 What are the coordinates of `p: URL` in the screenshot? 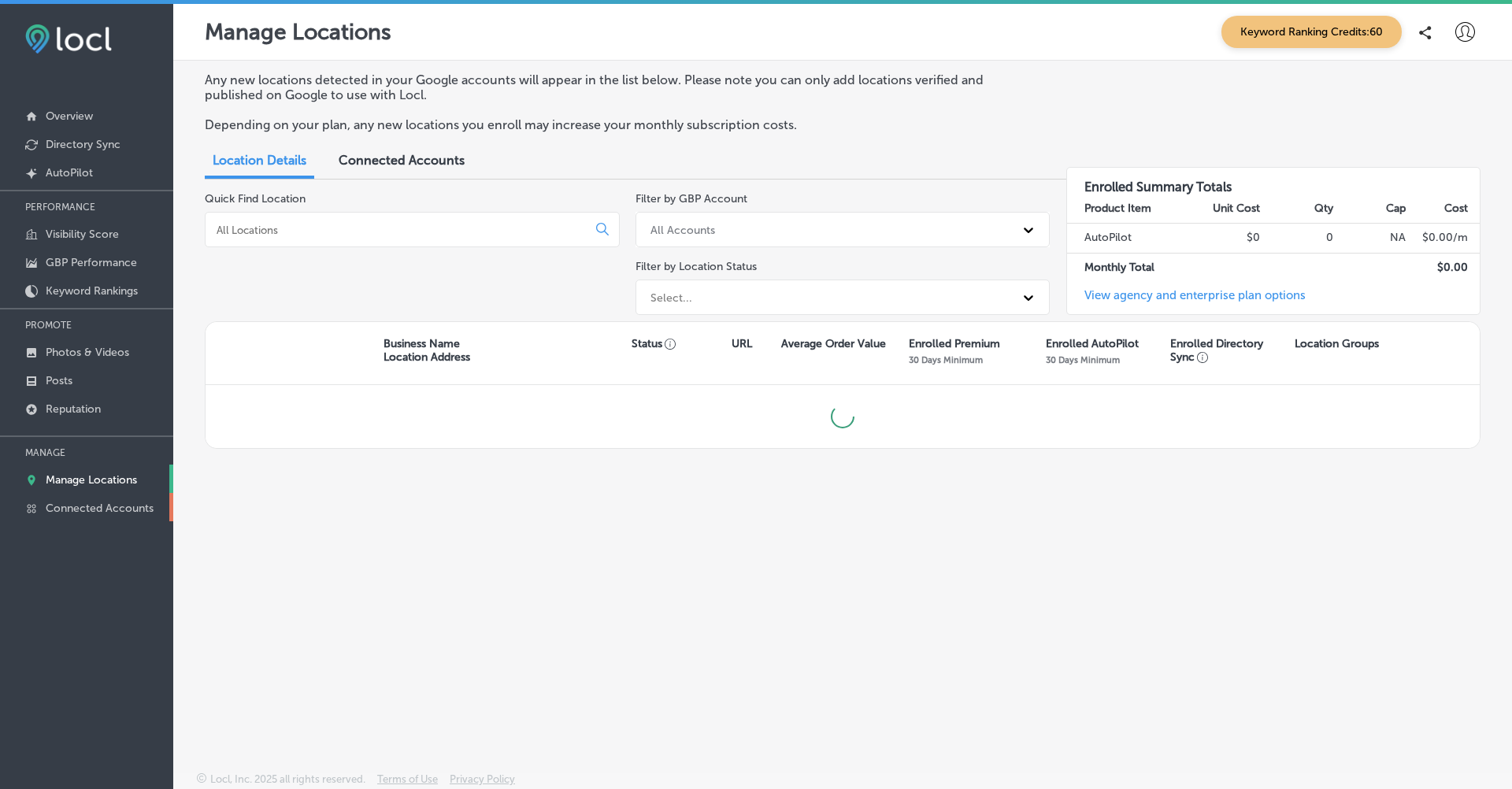 It's located at (742, 343).